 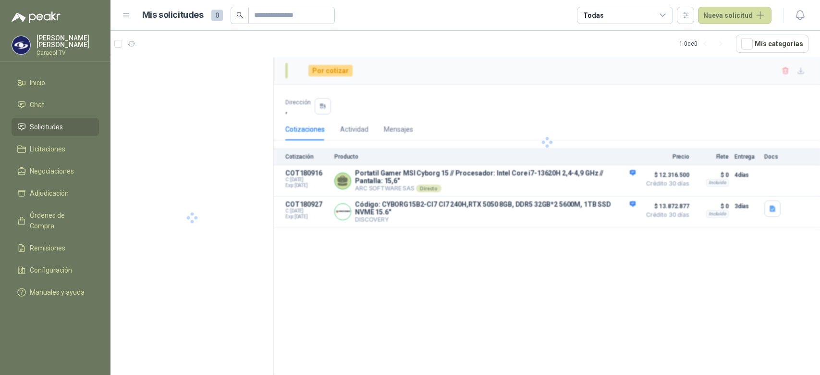 What do you see at coordinates (37, 105) in the screenshot?
I see `span: Chat` at bounding box center [37, 105].